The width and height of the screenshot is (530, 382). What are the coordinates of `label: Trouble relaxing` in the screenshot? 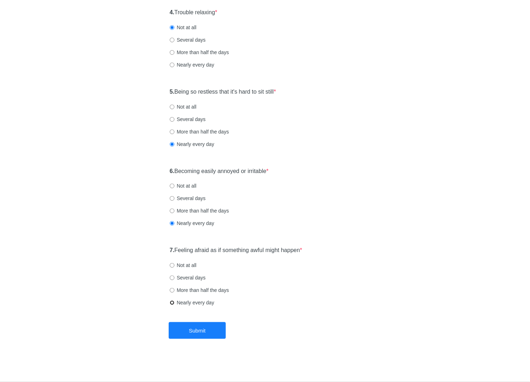 It's located at (194, 12).